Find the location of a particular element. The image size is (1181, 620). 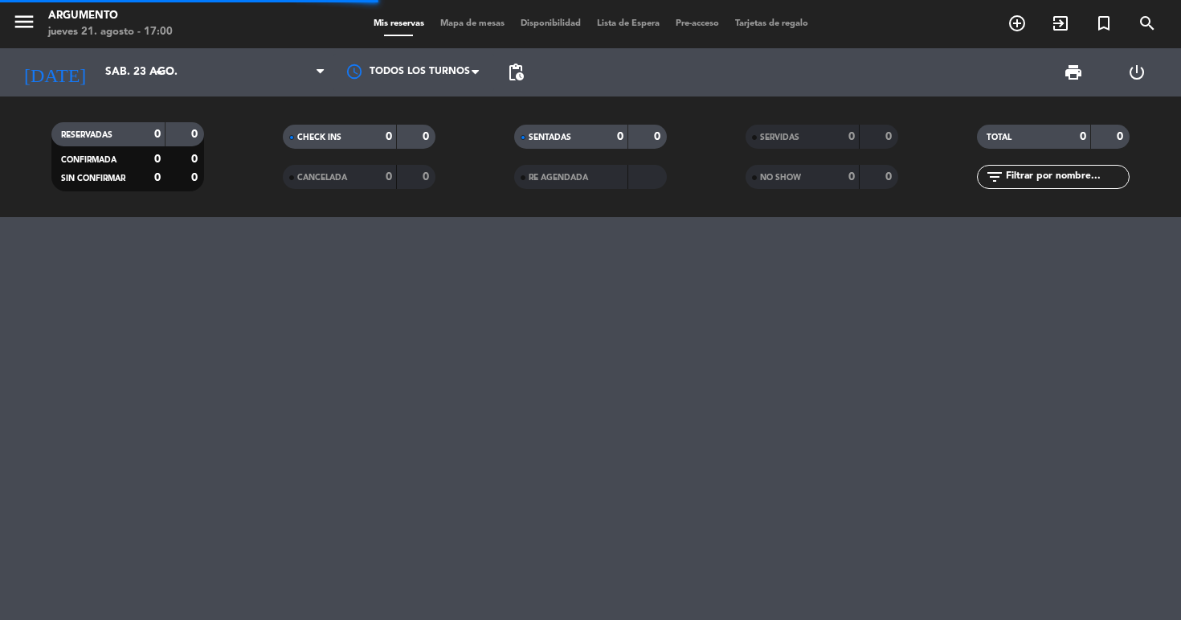

span: pending_actions is located at coordinates (516, 72).